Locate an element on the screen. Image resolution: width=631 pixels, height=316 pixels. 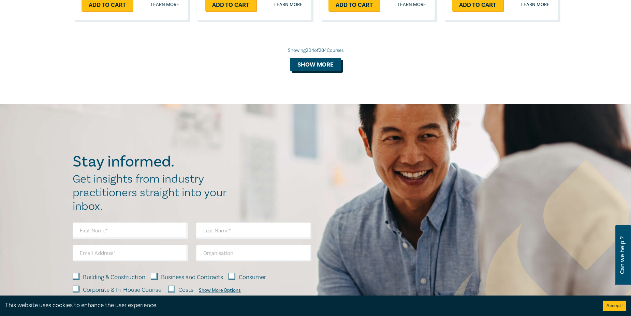
label: Costs is located at coordinates (186, 290).